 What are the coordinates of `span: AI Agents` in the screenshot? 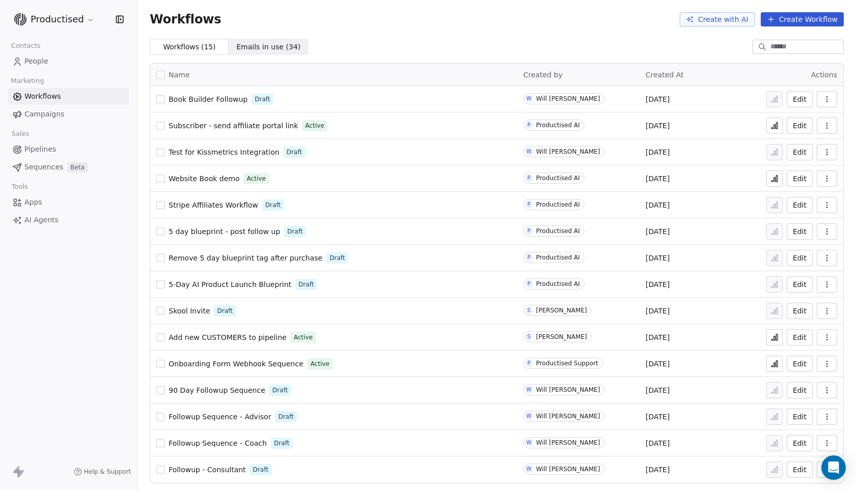 It's located at (41, 220).